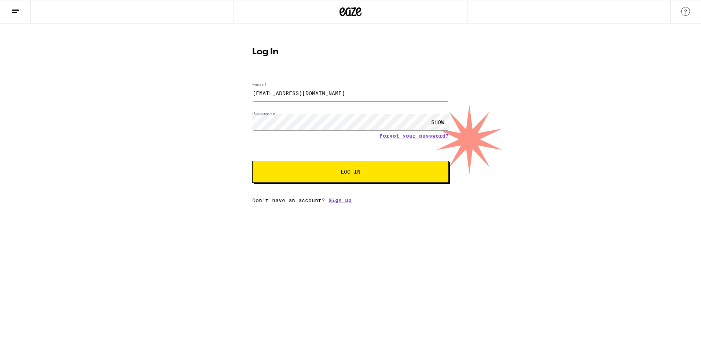 The width and height of the screenshot is (701, 356). What do you see at coordinates (350, 172) in the screenshot?
I see `span: Log In` at bounding box center [350, 172].